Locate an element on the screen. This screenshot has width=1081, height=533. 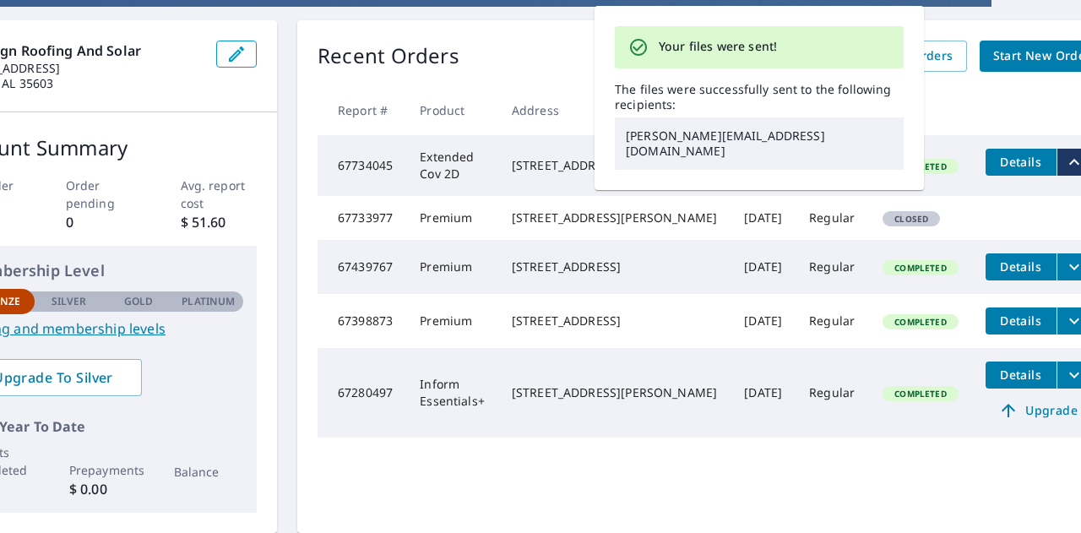
p: Recent Orders is located at coordinates (388, 56).